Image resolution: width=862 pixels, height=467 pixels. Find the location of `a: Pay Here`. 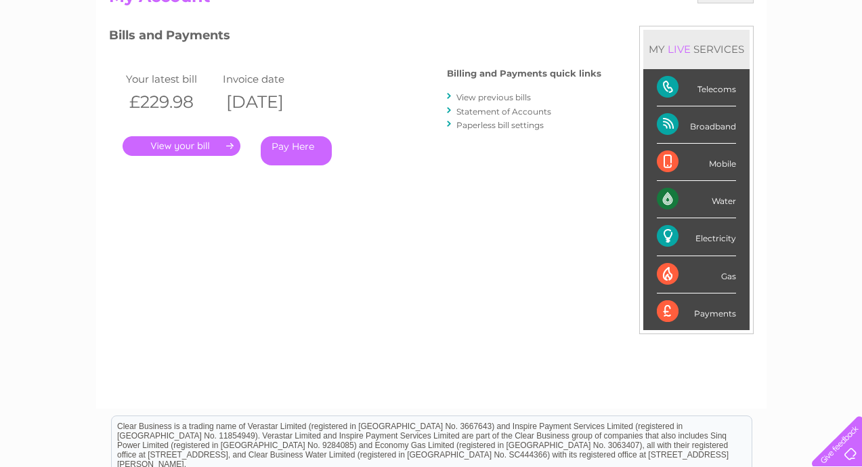

a: Pay Here is located at coordinates (296, 150).